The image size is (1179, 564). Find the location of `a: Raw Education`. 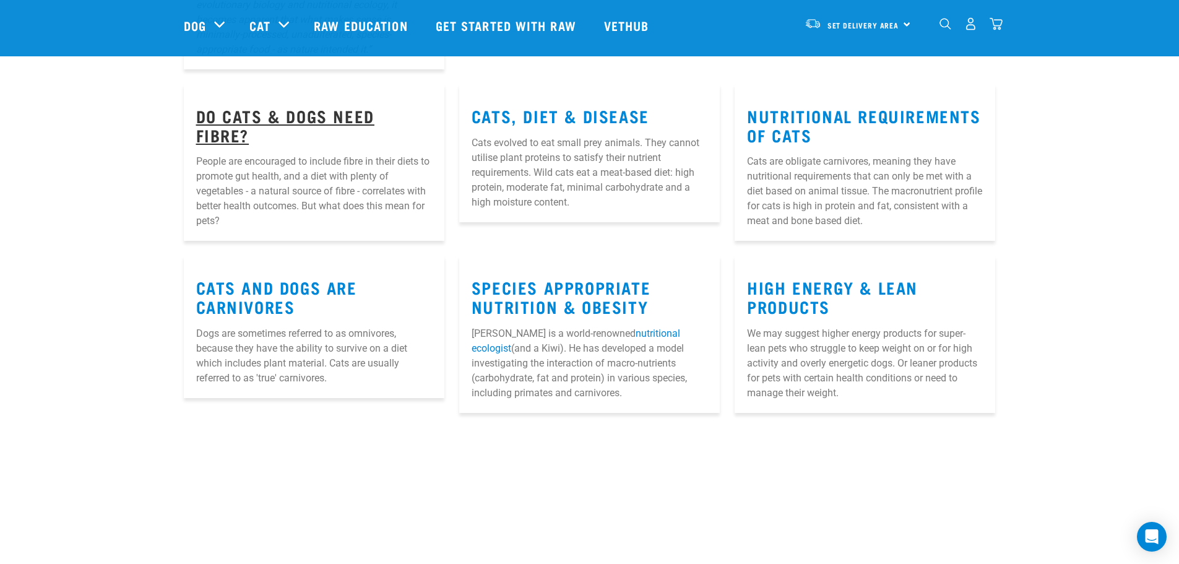

a: Raw Education is located at coordinates (362, 25).